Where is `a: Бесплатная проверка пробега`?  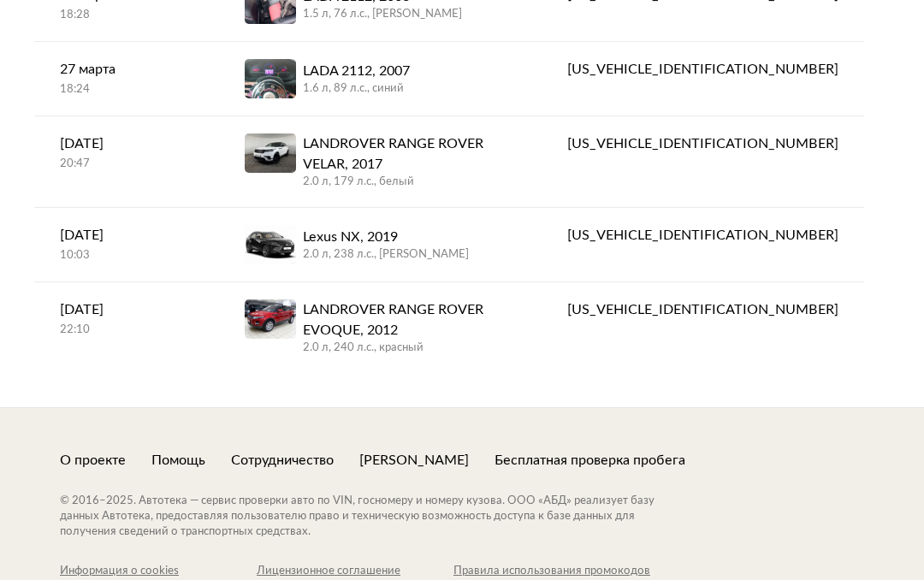
a: Бесплатная проверка пробега is located at coordinates (590, 460).